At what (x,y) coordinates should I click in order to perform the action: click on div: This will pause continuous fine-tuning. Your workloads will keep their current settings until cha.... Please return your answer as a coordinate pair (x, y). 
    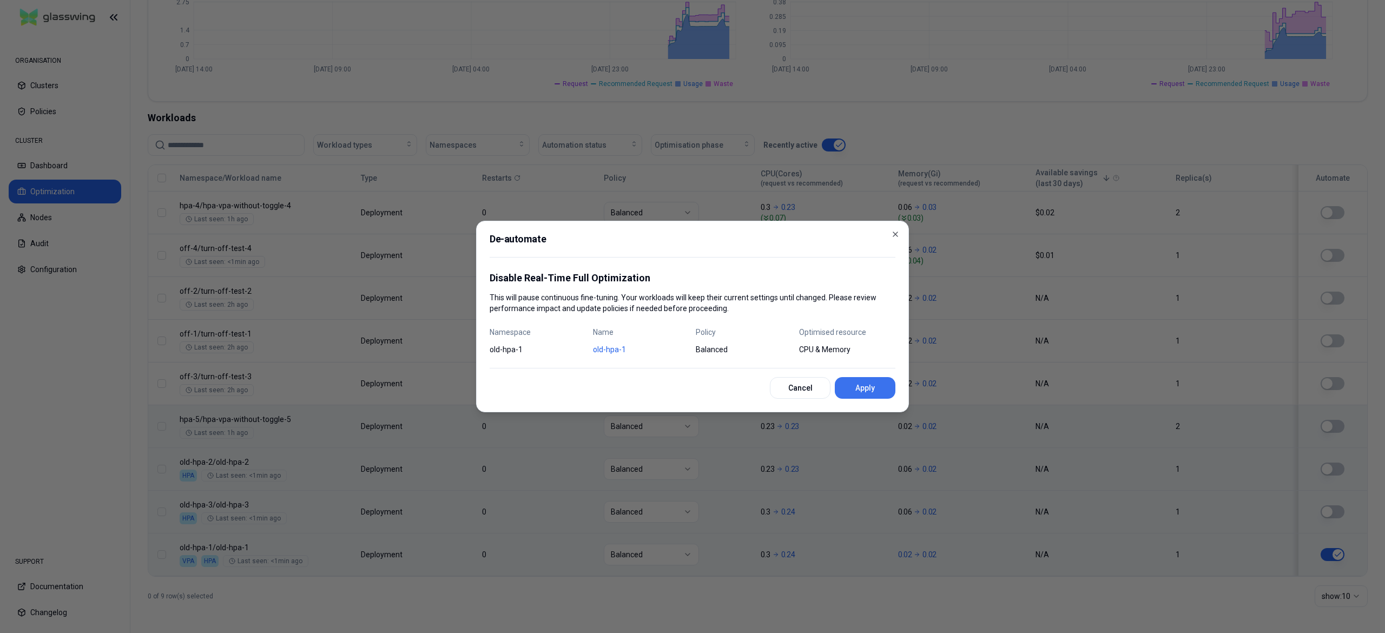
    Looking at the image, I should click on (693, 292).